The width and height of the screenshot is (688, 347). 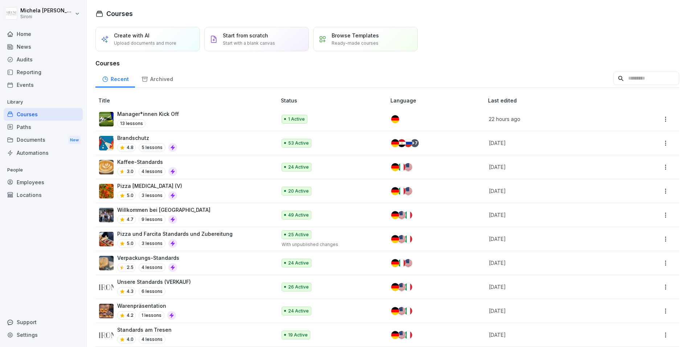 What do you see at coordinates (106, 311) in the screenshot?
I see `img: s9szdvbzmher50hzynduxgud.png` at bounding box center [106, 311].